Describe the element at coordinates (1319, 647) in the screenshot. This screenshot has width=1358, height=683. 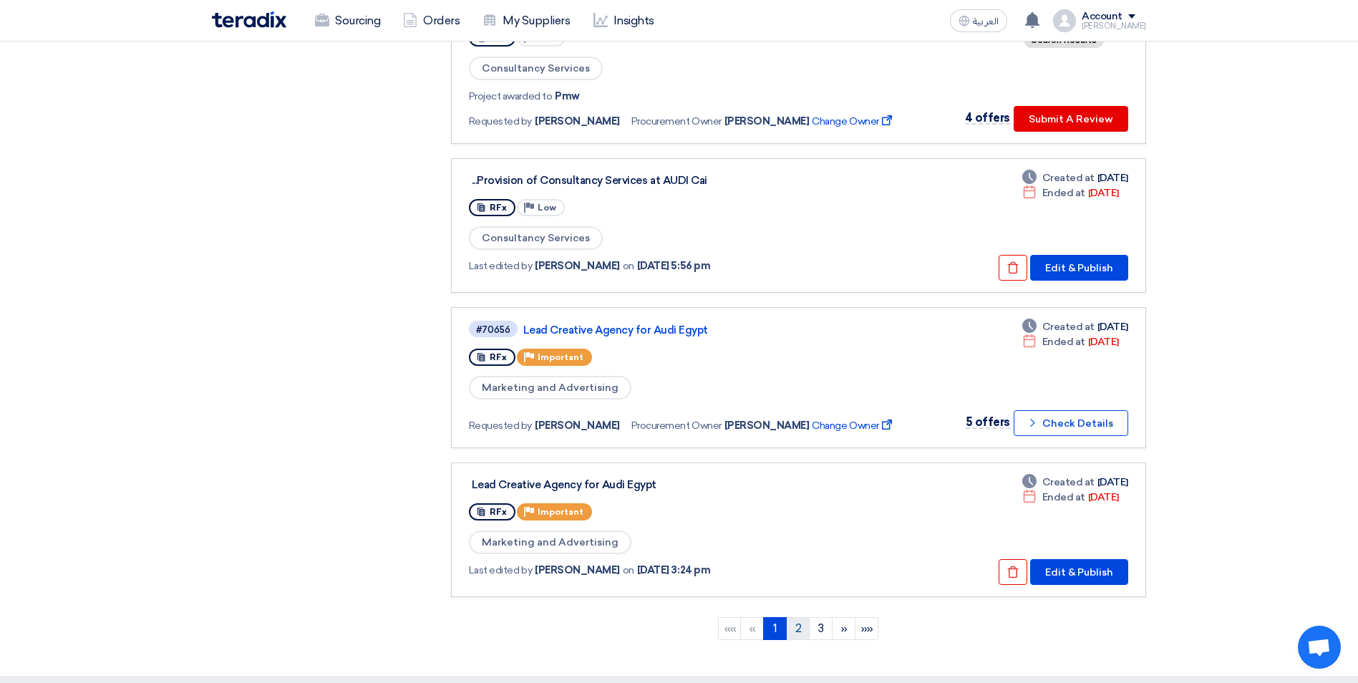
I see `div: Open chat` at that location.